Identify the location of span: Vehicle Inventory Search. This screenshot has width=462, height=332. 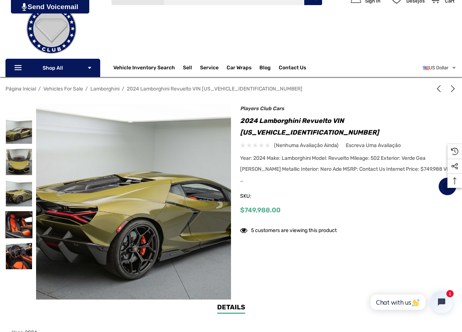
(144, 69).